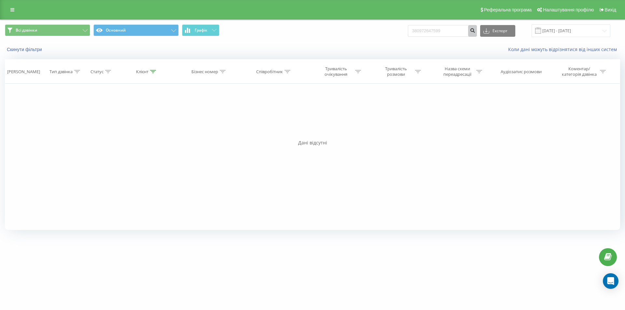 The image size is (625, 310). I want to click on button: Скинути фільтри, so click(25, 49).